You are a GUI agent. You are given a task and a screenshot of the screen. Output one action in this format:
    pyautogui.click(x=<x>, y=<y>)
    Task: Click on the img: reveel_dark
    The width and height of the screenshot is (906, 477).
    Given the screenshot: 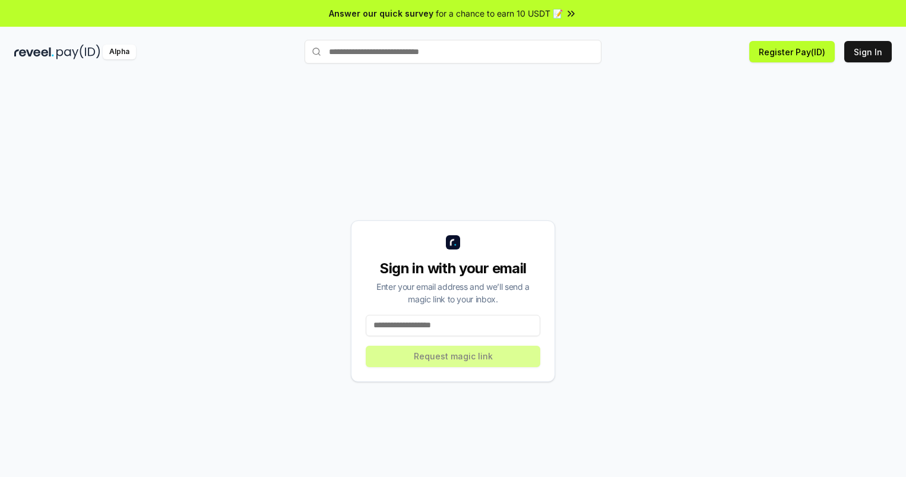 What is the action you would take?
    pyautogui.click(x=34, y=52)
    